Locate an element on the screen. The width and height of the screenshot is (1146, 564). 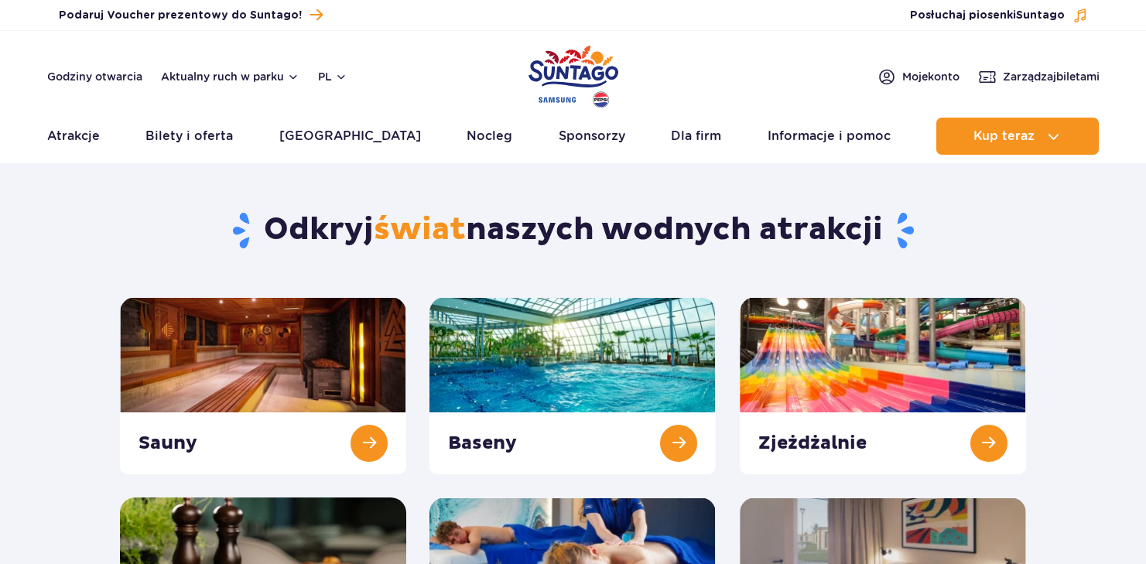
a: Godziny otwarcia is located at coordinates (94, 77).